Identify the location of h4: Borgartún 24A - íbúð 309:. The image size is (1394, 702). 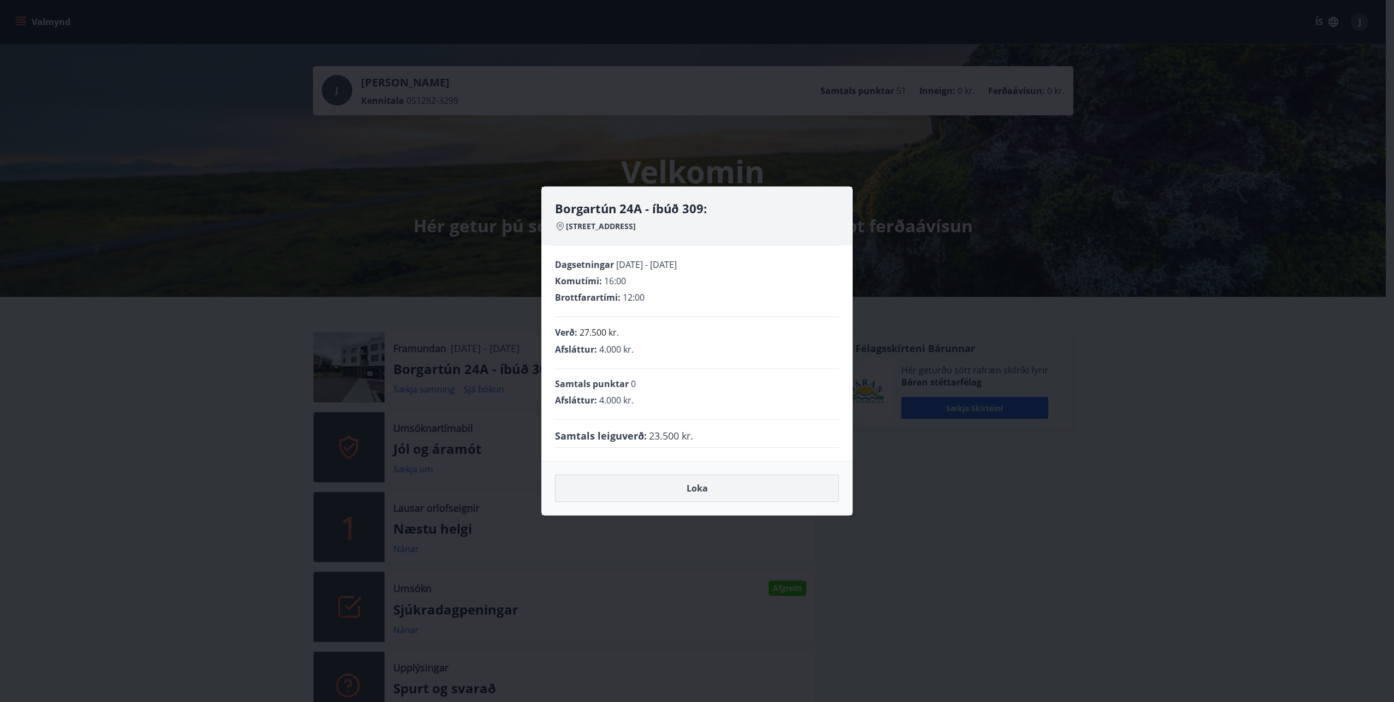
(697, 208).